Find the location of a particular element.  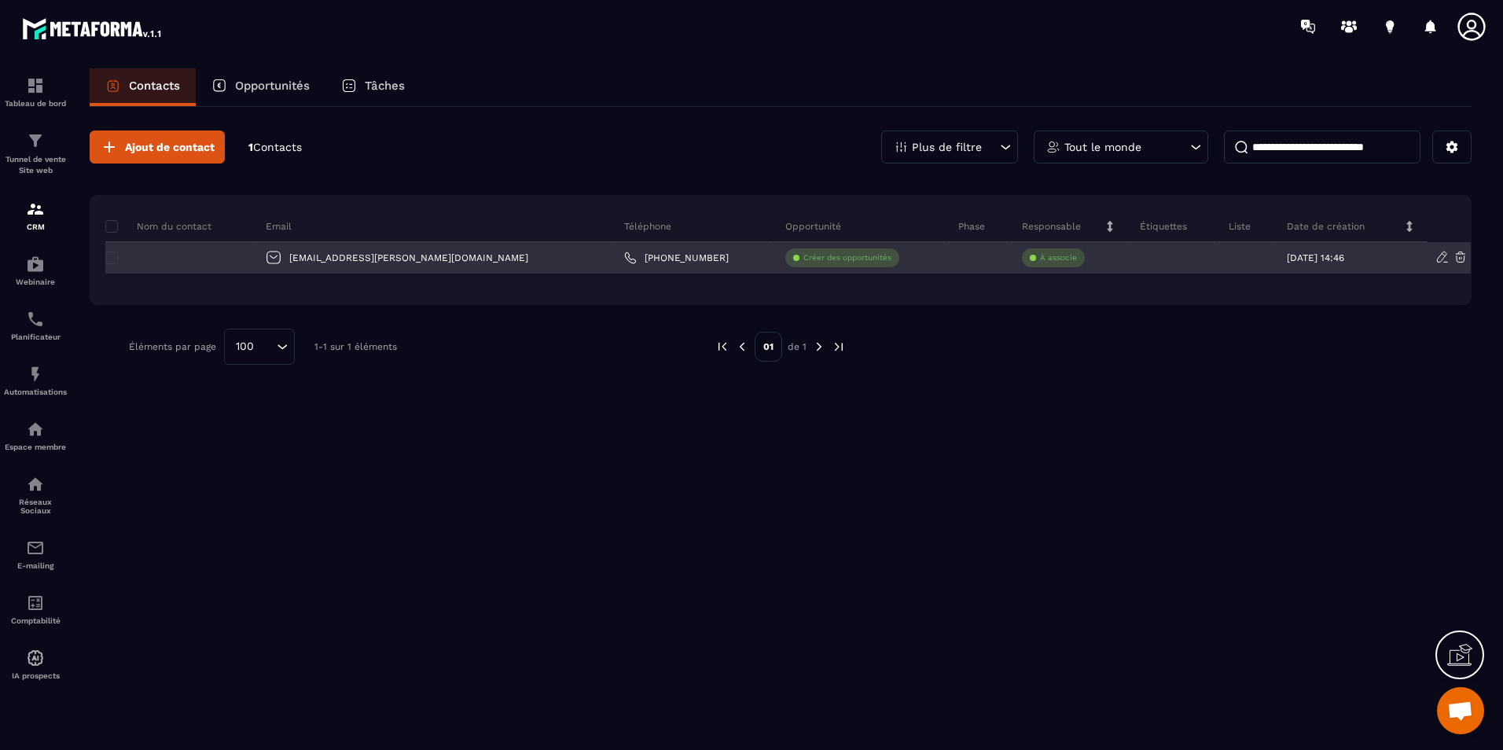

a: schedulerschedulerPlanificateur is located at coordinates (35, 325).